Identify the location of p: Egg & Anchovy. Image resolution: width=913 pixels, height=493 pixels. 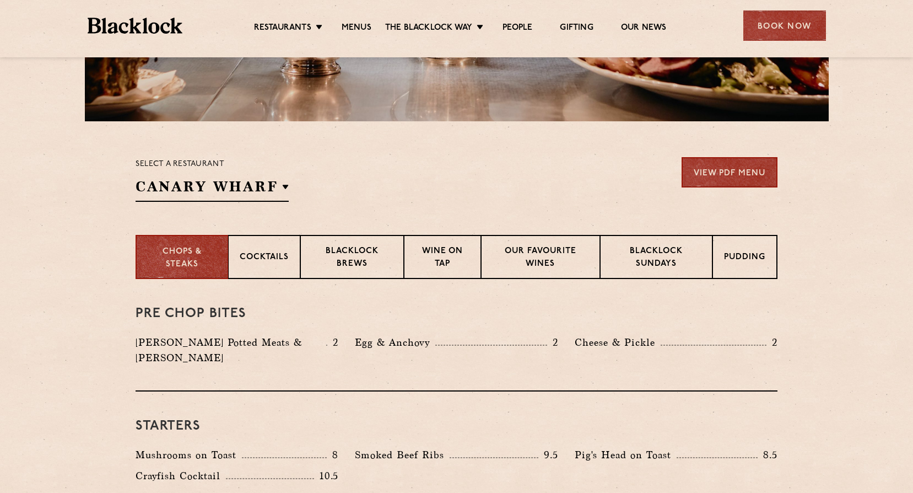
(395, 342).